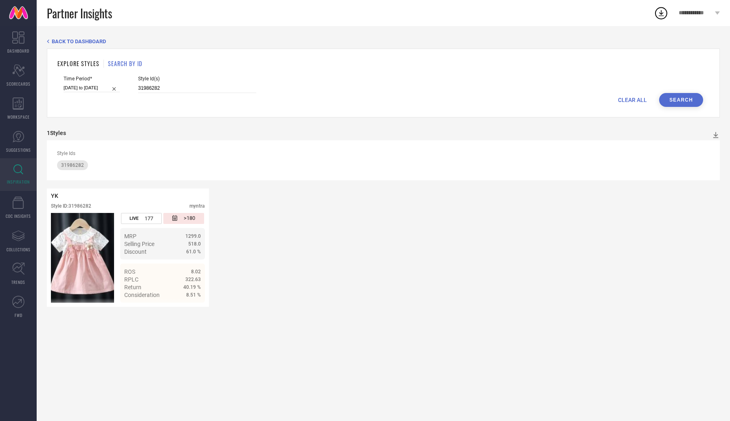 This screenshot has width=730, height=421. Describe the element at coordinates (55, 196) in the screenshot. I see `span: YK` at that location.